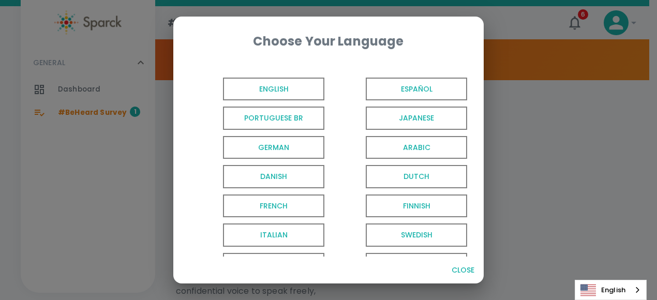  What do you see at coordinates (400, 148) in the screenshot?
I see `button: Arabic` at bounding box center [400, 148].